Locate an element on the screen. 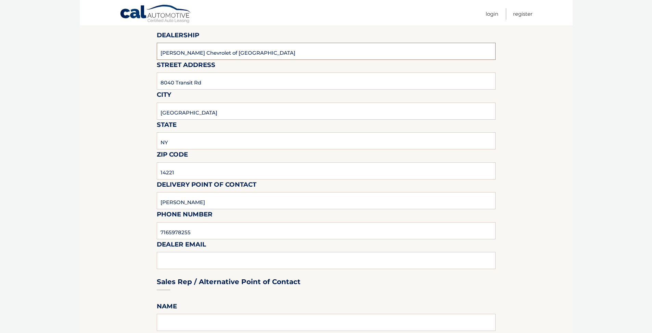 The height and width of the screenshot is (333, 652). label: City is located at coordinates (164, 96).